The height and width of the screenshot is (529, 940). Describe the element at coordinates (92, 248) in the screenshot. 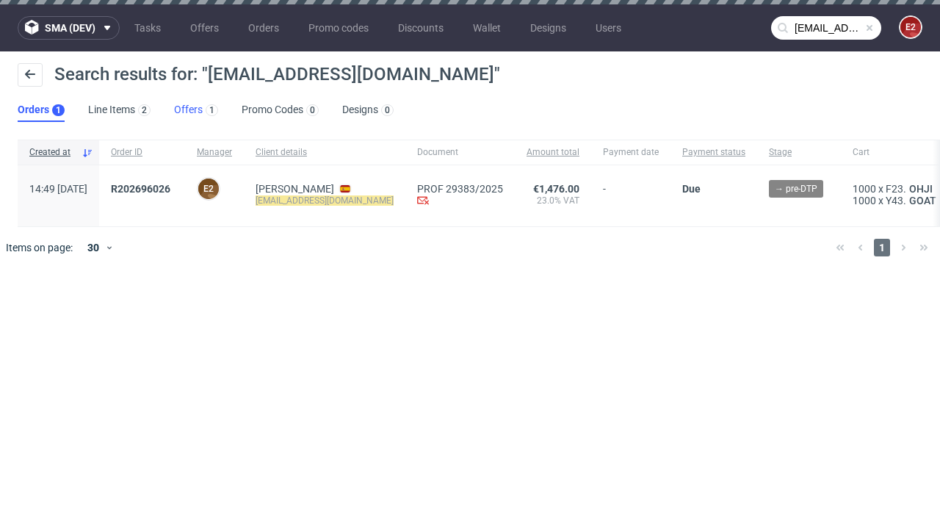

I see `div: 30` at that location.